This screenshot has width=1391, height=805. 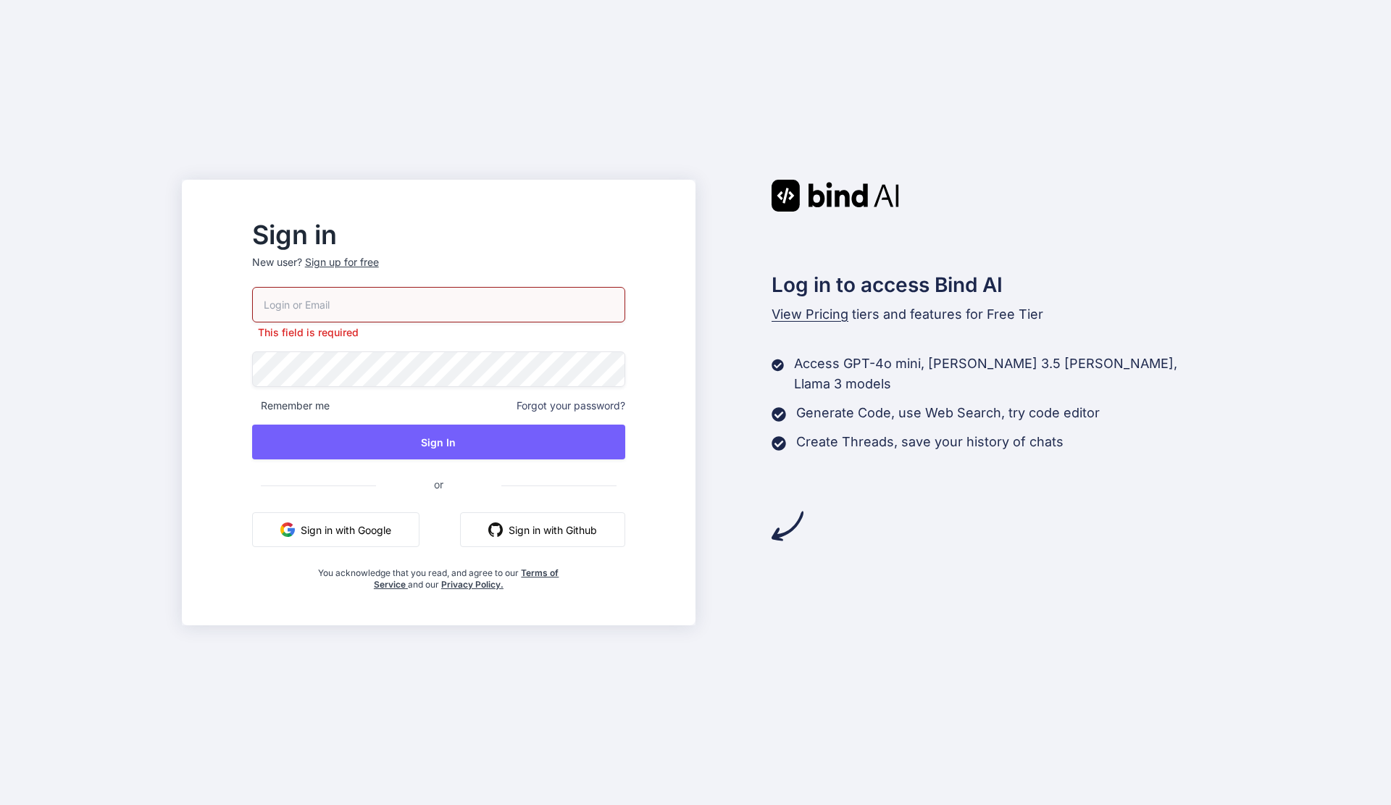 I want to click on button: Sign in with Github, so click(x=543, y=530).